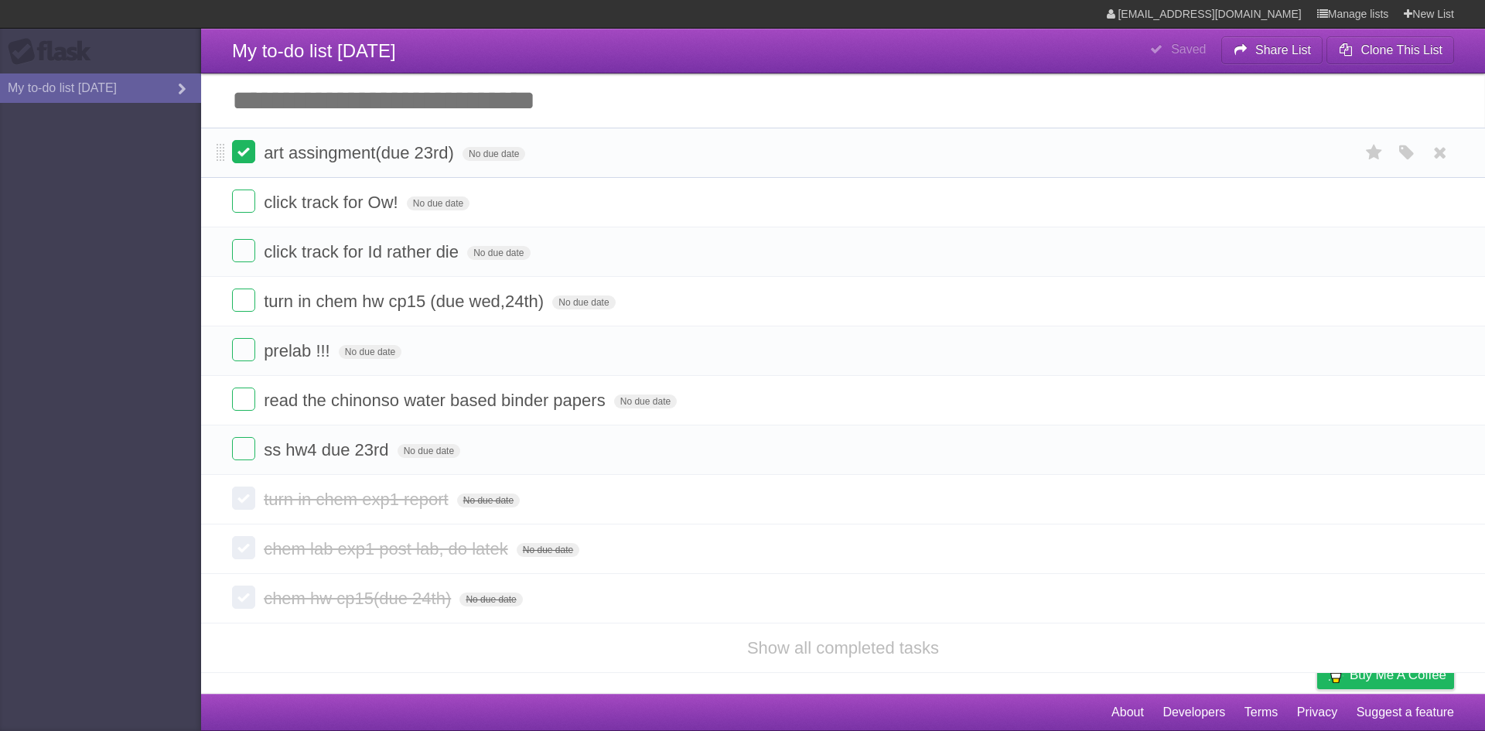  I want to click on label: Star task, so click(1374, 152).